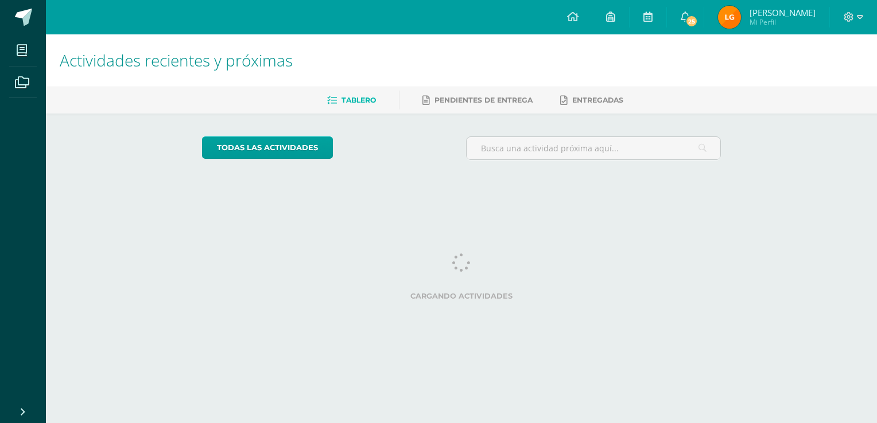 This screenshot has height=423, width=877. What do you see at coordinates (477, 100) in the screenshot?
I see `a: Pendientes de entrega` at bounding box center [477, 100].